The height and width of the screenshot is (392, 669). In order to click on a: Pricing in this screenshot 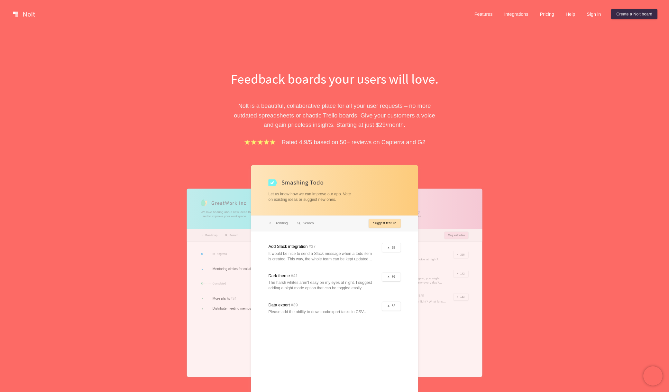, I will do `click(547, 14)`.